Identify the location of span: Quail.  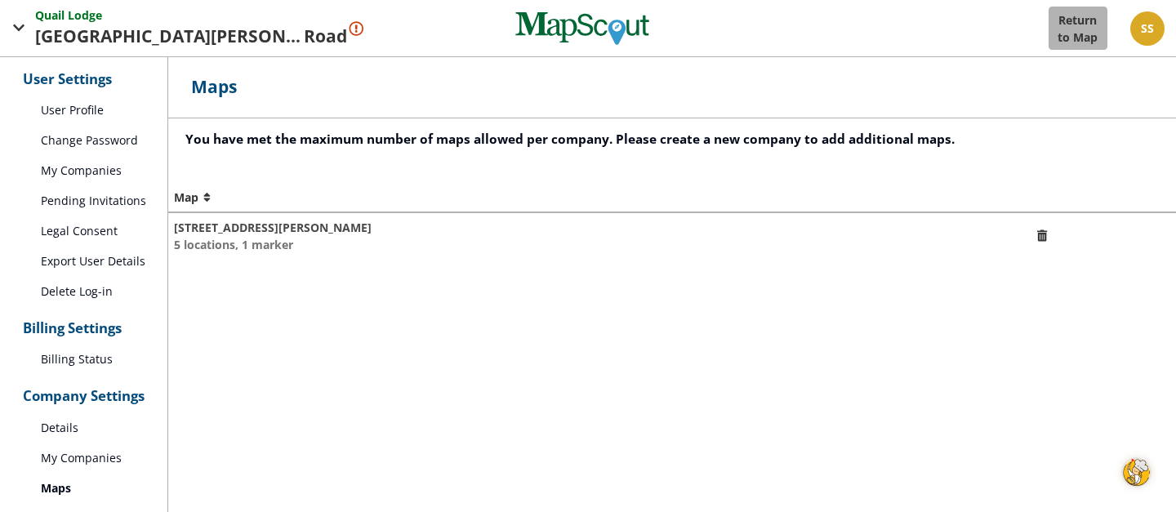
(51, 15).